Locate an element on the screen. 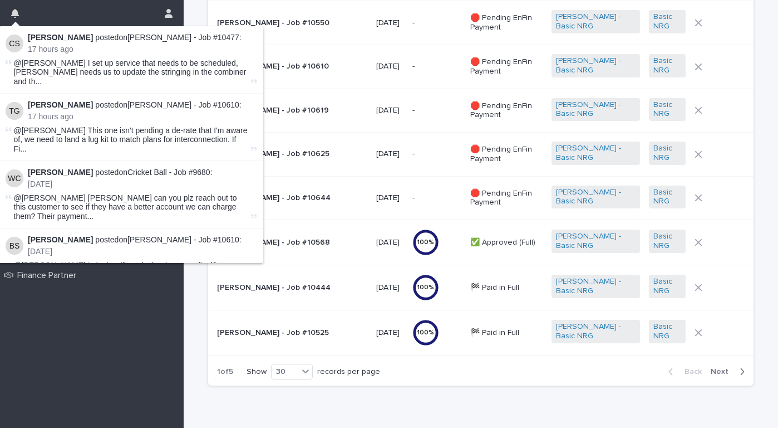 This screenshot has height=428, width=778. p: Finance Partner is located at coordinates (49, 275).